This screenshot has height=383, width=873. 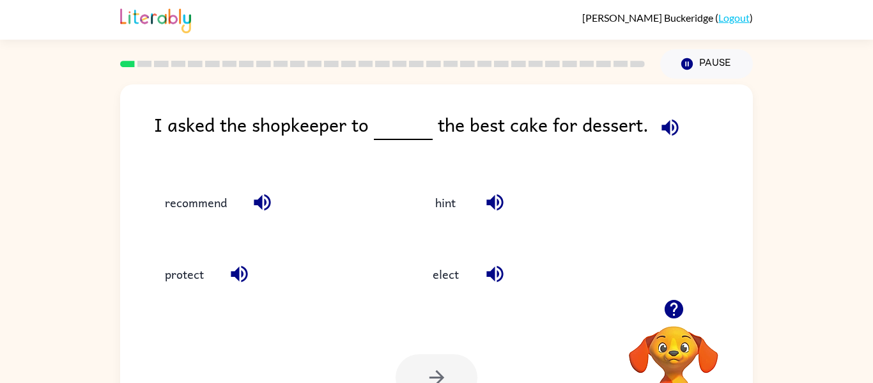 I want to click on div: I asked the shopkeeper to the best cake for dessert., so click(x=453, y=134).